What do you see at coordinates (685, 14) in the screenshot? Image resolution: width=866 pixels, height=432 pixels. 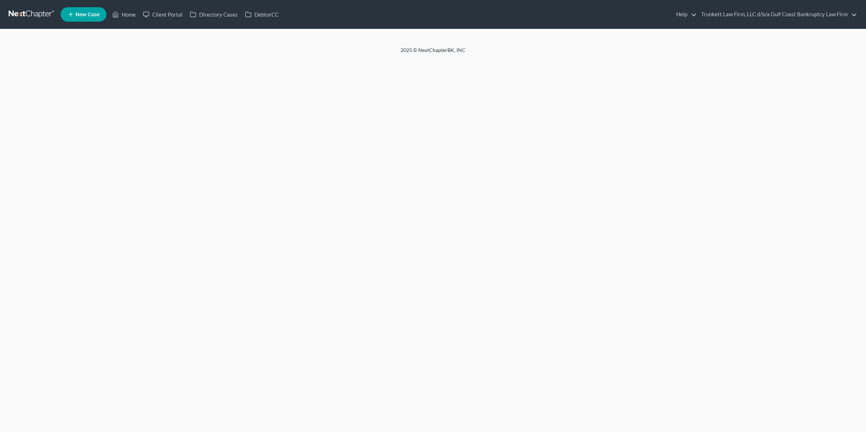 I see `a: Help` at bounding box center [685, 14].